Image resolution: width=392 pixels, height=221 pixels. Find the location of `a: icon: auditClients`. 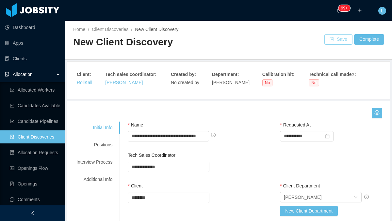

a: icon: auditClients is located at coordinates (32, 59).